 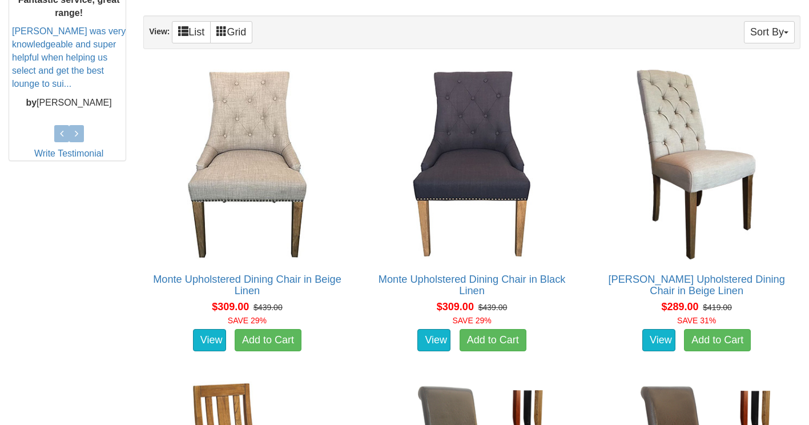 What do you see at coordinates (717, 307) in the screenshot?
I see `del: $419.00` at bounding box center [717, 307].